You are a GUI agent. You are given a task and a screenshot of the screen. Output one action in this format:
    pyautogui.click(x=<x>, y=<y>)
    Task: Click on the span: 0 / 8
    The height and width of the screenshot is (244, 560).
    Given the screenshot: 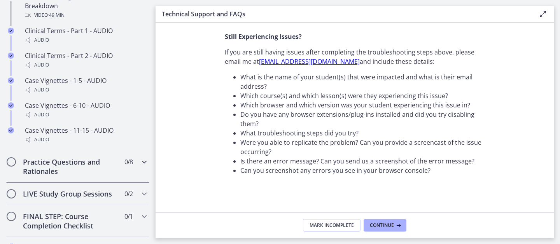 What is the action you would take?
    pyautogui.click(x=128, y=162)
    